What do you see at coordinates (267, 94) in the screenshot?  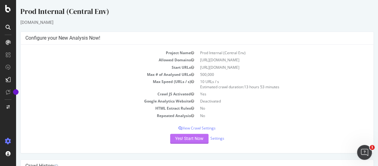 I see `td: Yes` at bounding box center [267, 94].